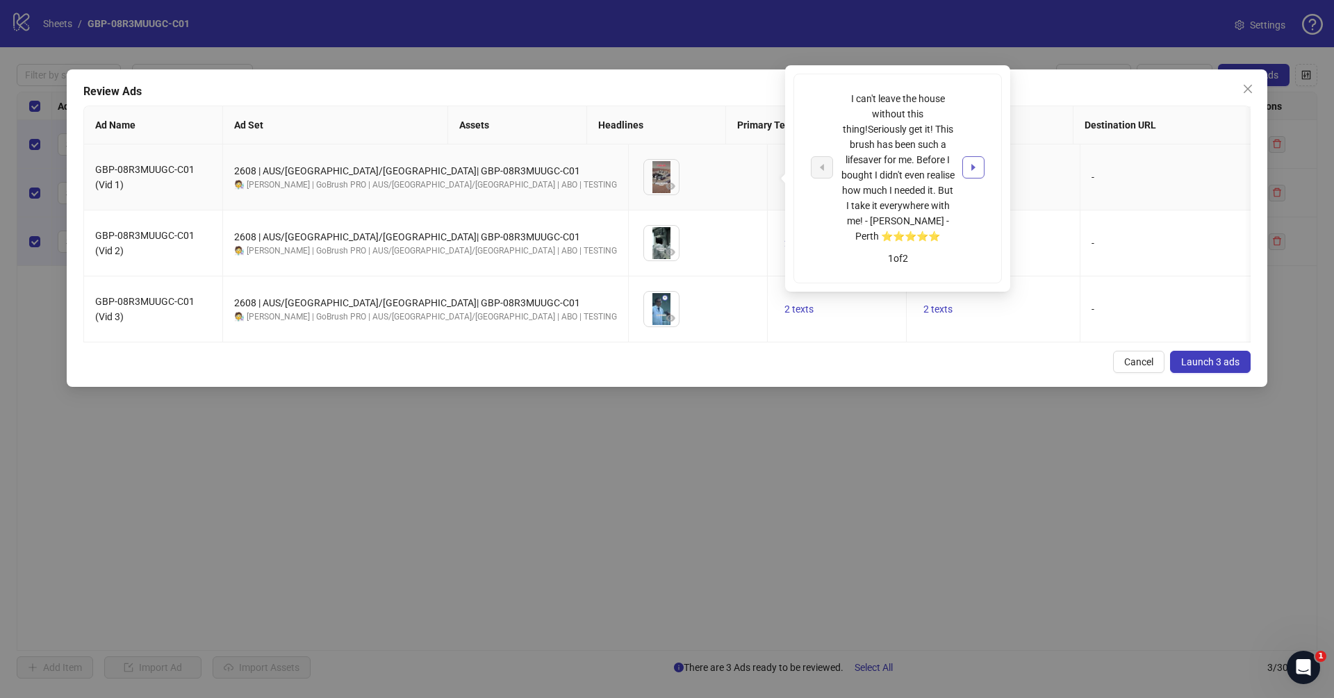 The width and height of the screenshot is (1334, 698). Describe the element at coordinates (336, 125) in the screenshot. I see `th: Ad Set` at that location.